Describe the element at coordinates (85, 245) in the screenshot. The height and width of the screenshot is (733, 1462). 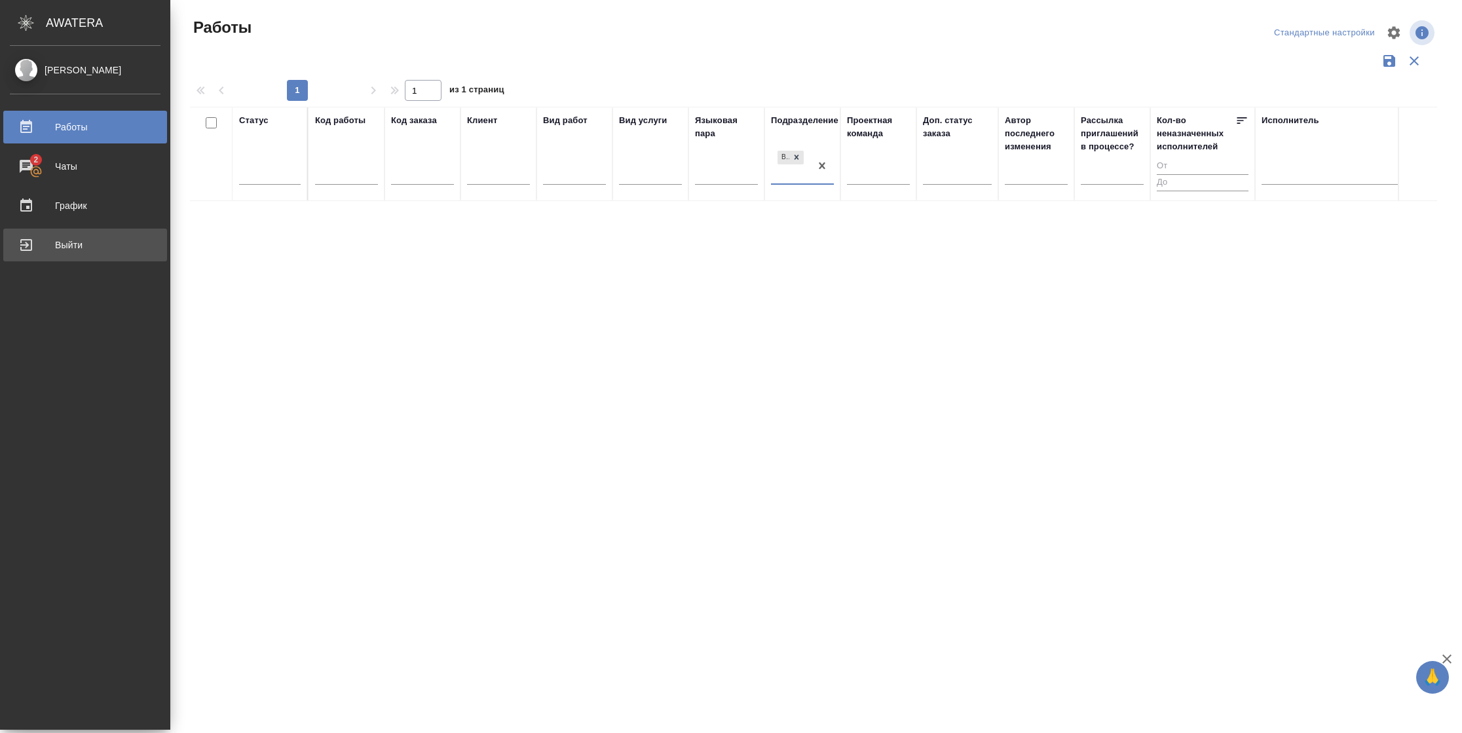
I see `a: Выйти` at that location.